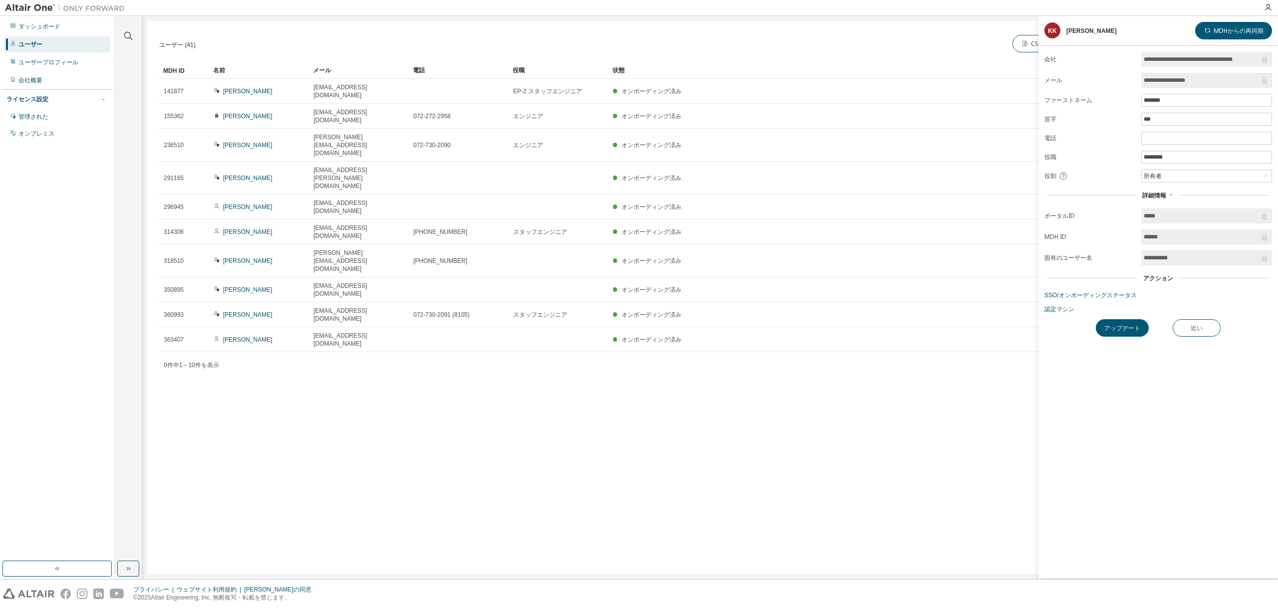  I want to click on font: 会社概要, so click(30, 80).